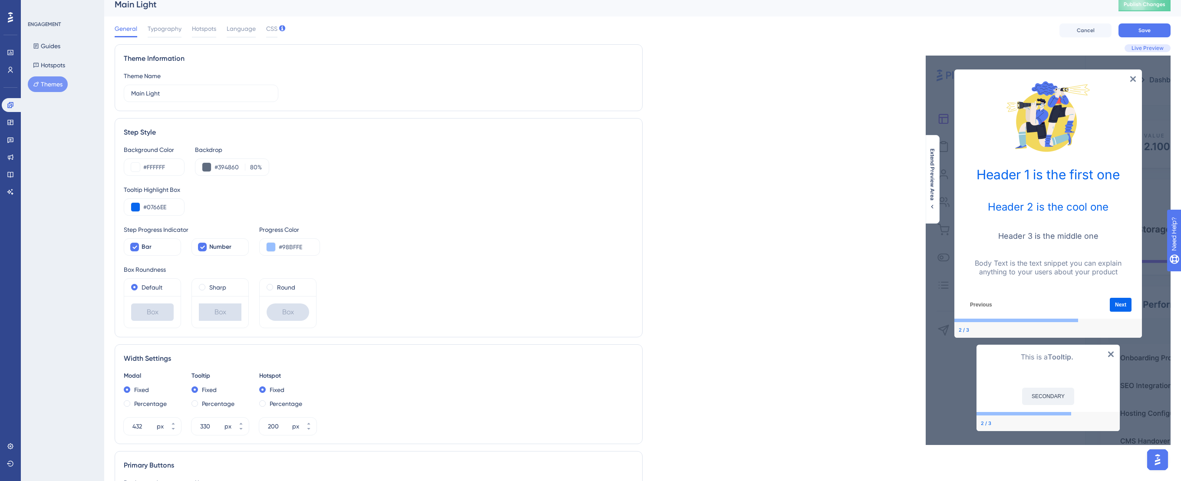 Image resolution: width=1181 pixels, height=481 pixels. What do you see at coordinates (49, 65) in the screenshot?
I see `button: Hotspots` at bounding box center [49, 65].